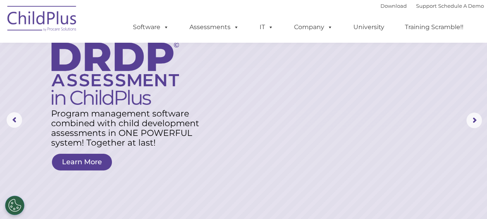 The image size is (487, 219). What do you see at coordinates (124, 86) in the screenshot?
I see `span: Phone number` at bounding box center [124, 86].